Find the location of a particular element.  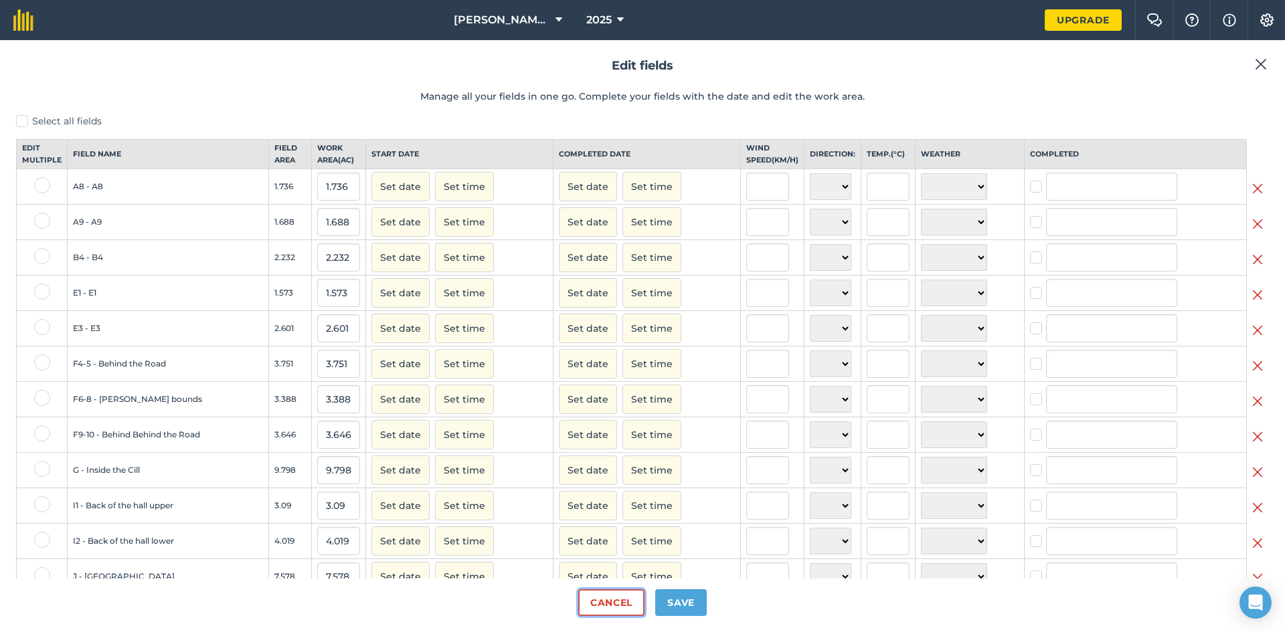

td: 2.601 is located at coordinates (290, 329).